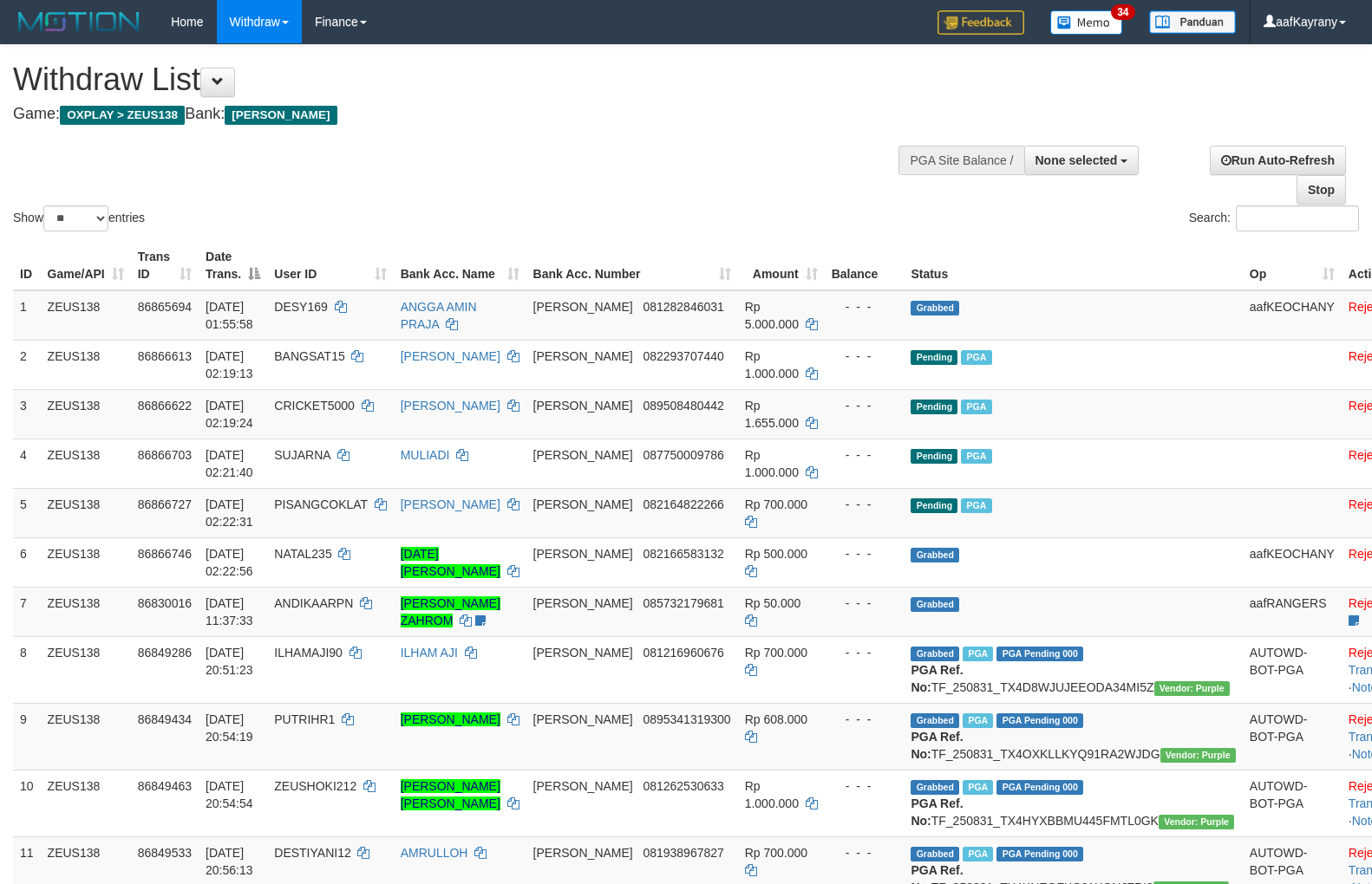  Describe the element at coordinates (1274, 218) in the screenshot. I see `label: Search:` at that location.